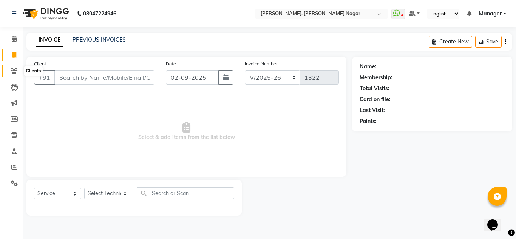  I want to click on img: logo, so click(45, 14).